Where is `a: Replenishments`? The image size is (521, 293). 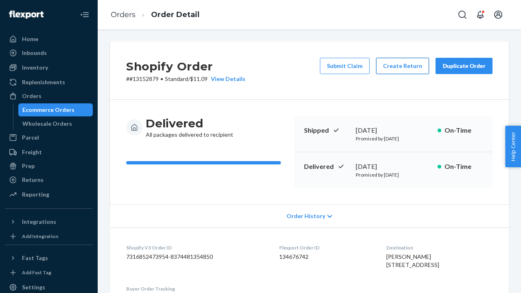 a: Replenishments is located at coordinates (49, 82).